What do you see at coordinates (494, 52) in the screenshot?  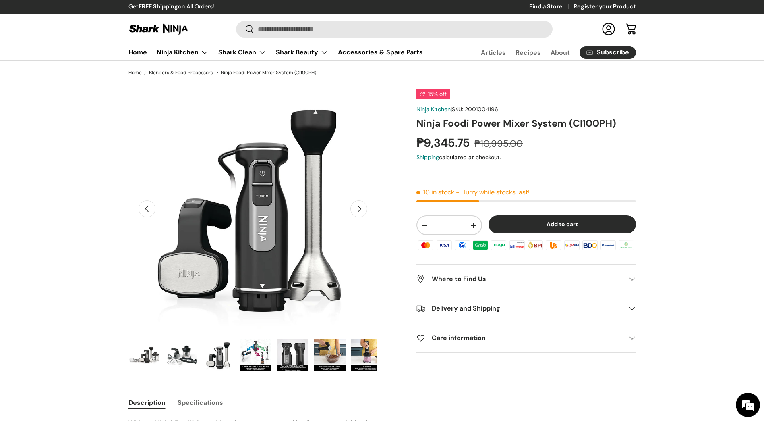 I see `a: Articles` at bounding box center [494, 52].